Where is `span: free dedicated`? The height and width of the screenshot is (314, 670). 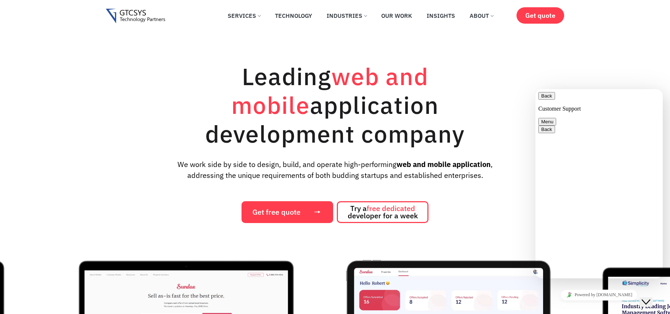
span: free dedicated is located at coordinates (390, 208).